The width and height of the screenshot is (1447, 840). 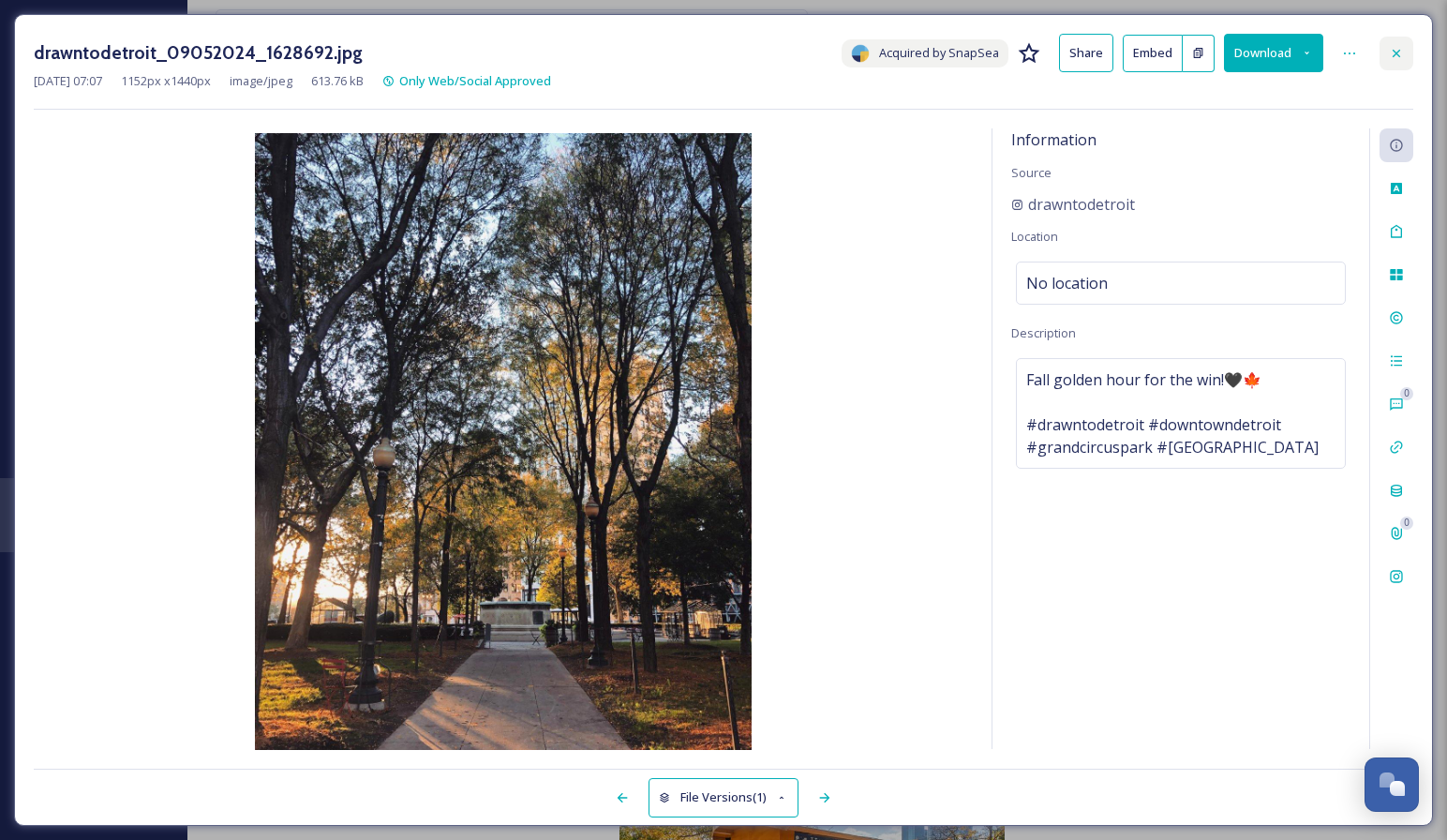 What do you see at coordinates (939, 52) in the screenshot?
I see `span: Acquired by SnapSea` at bounding box center [939, 52].